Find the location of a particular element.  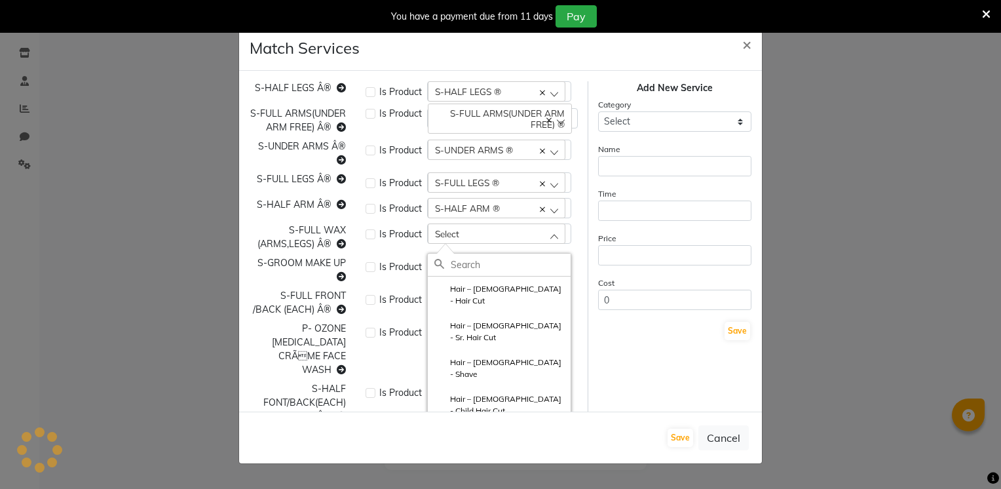

span: S-HALF ARM ® is located at coordinates (467, 208).